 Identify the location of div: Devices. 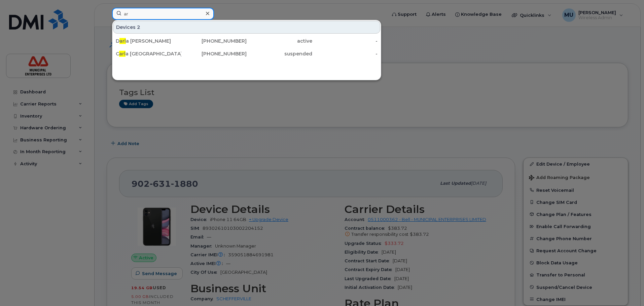
(247, 27).